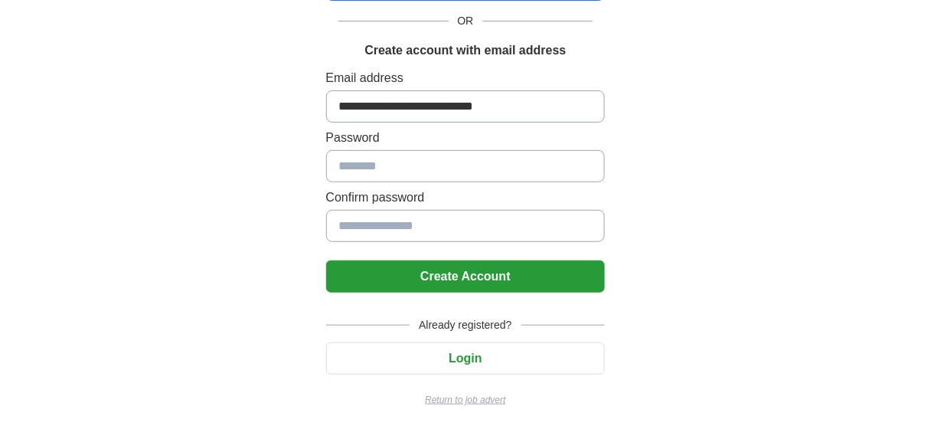  Describe the element at coordinates (466, 358) in the screenshot. I see `button: Login` at that location.